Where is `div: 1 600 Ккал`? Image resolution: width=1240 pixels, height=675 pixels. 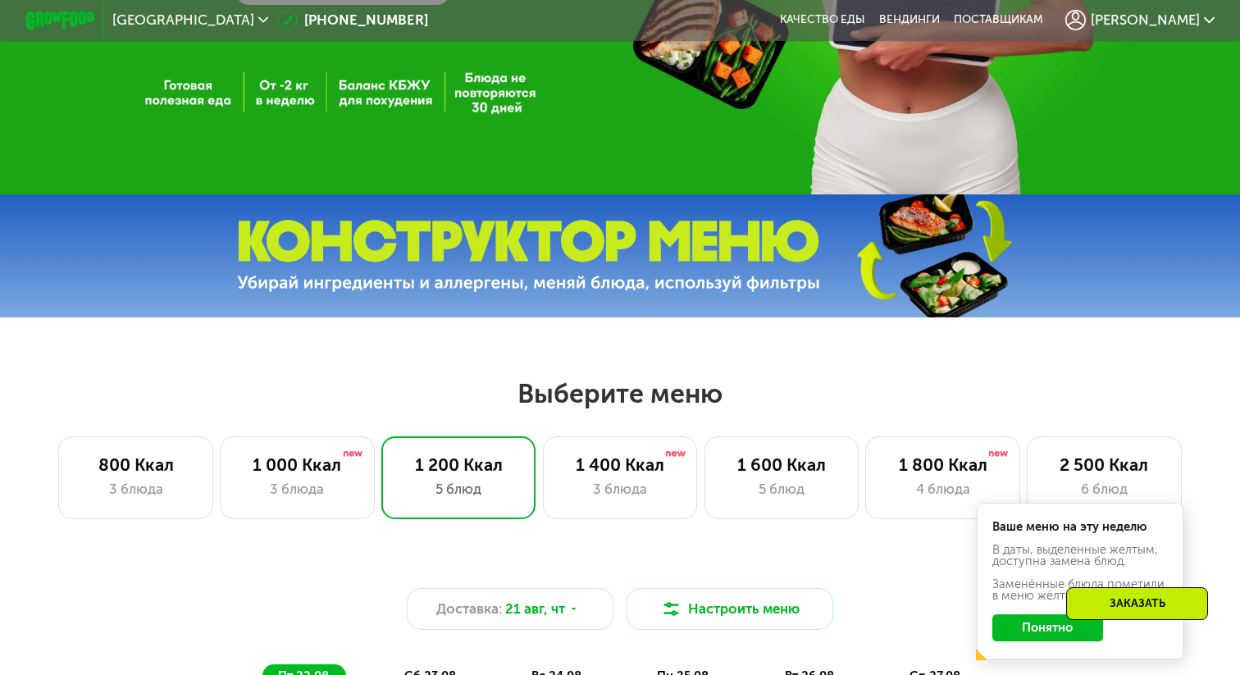 div: 1 600 Ккал is located at coordinates (782, 464).